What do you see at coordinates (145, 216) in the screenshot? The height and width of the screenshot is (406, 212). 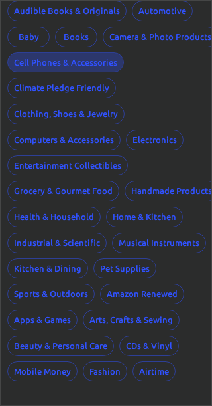 I see `button: Home & Kitchen` at bounding box center [145, 216].